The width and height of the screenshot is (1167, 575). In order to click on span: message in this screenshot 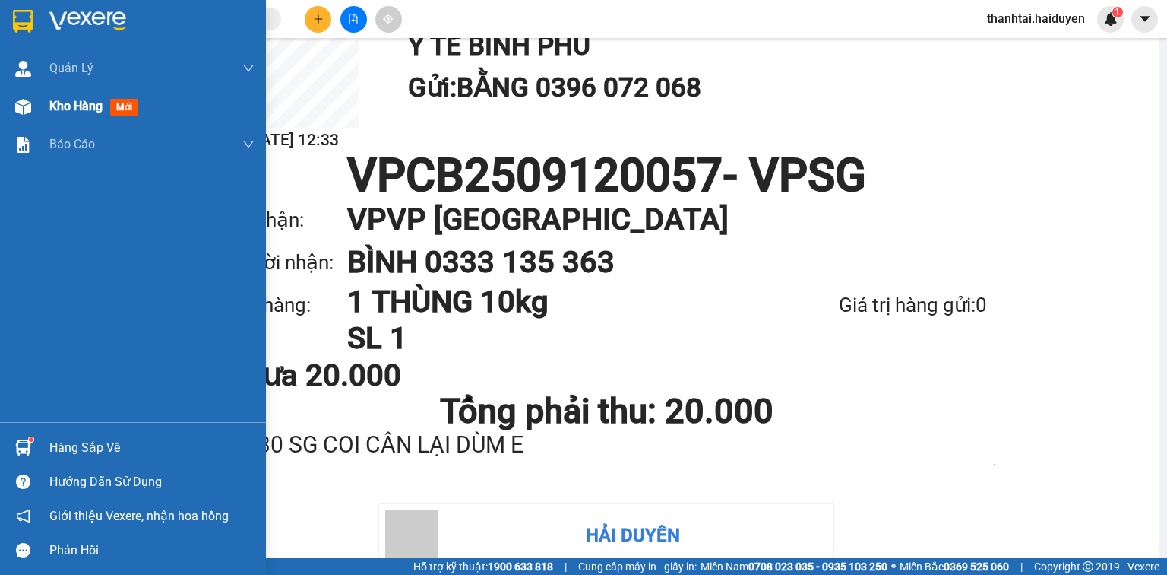, I will do `click(23, 549)`.